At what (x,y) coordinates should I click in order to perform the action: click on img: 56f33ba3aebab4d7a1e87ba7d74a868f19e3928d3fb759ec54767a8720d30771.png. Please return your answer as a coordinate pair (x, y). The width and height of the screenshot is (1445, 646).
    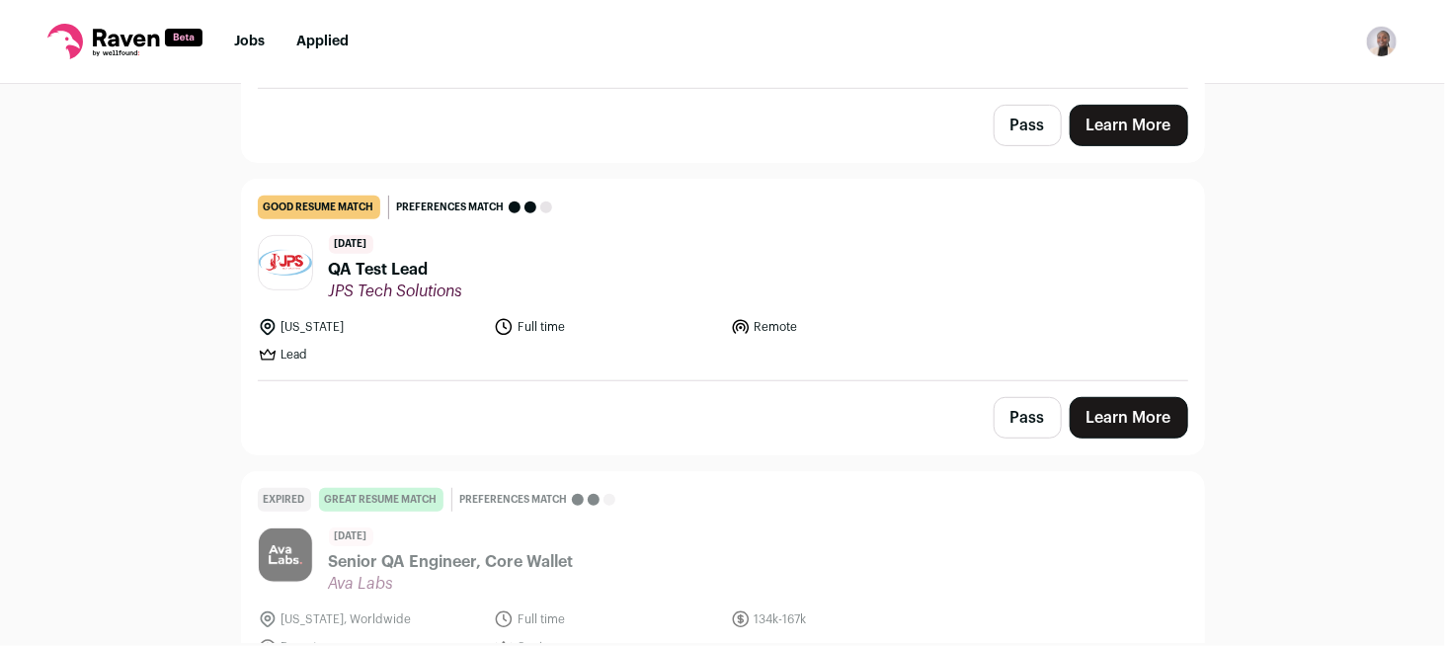
    Looking at the image, I should click on (285, 263).